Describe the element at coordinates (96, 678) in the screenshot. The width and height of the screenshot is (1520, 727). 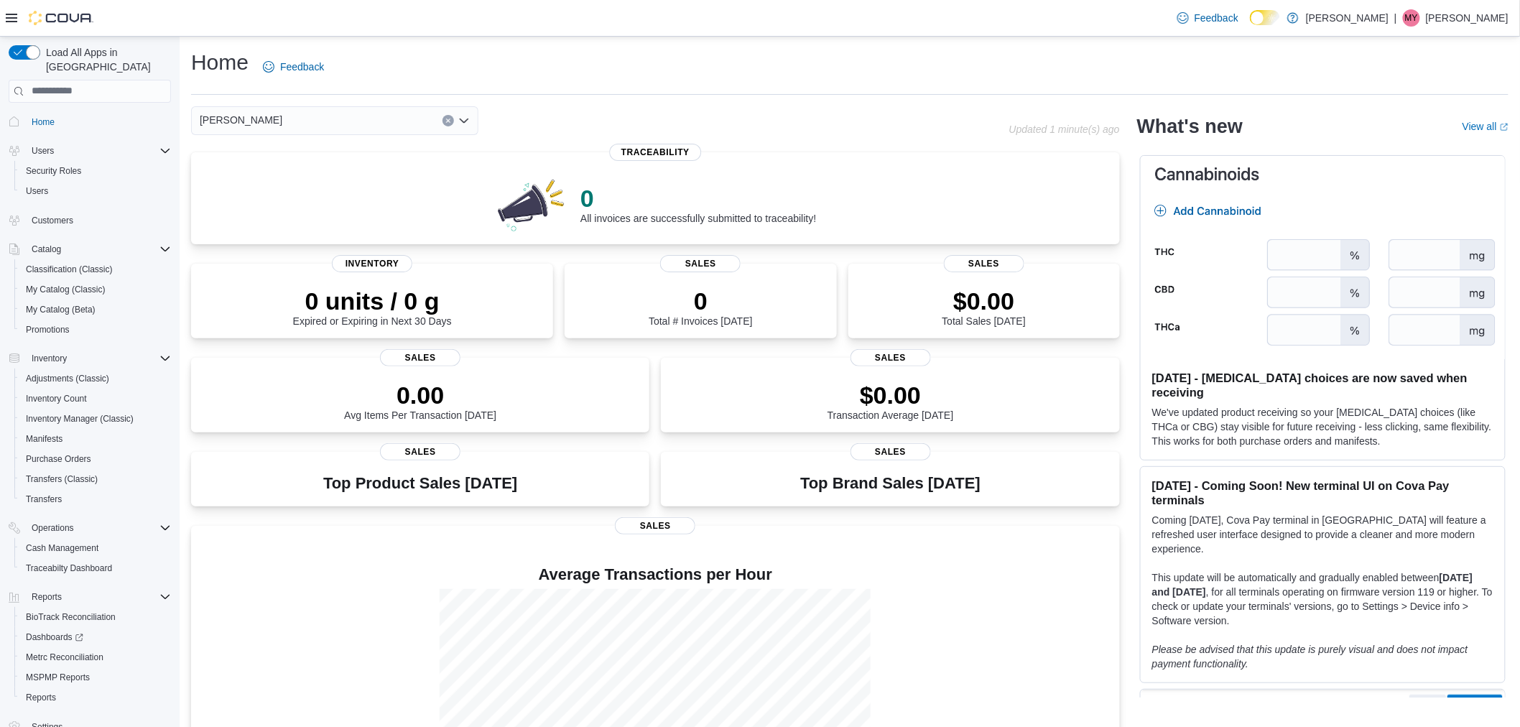
I see `button: MSPMP Reports` at that location.